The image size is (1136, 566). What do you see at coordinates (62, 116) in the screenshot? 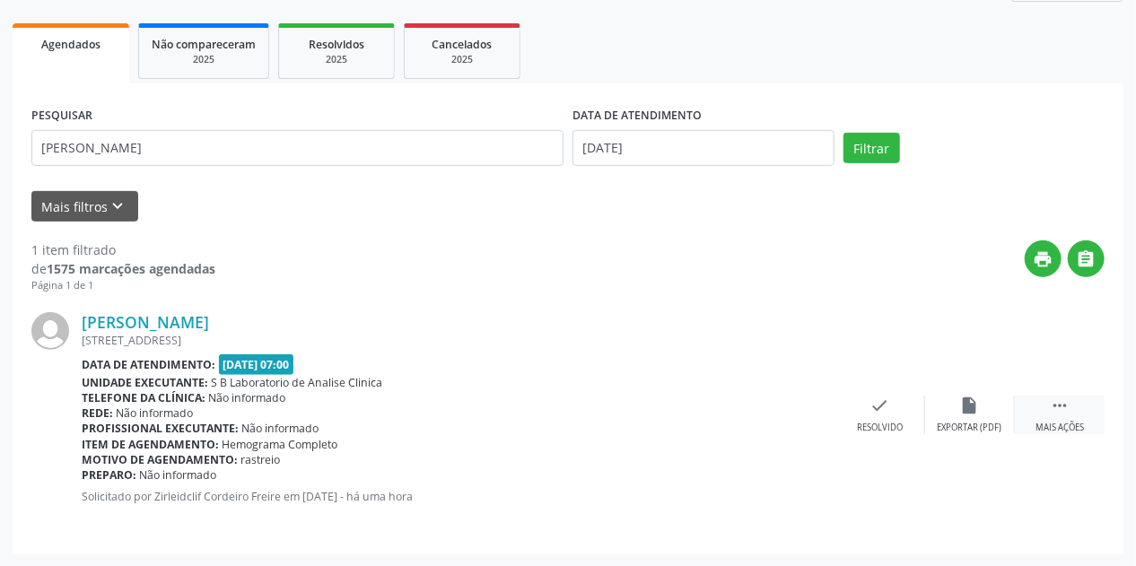
I see `label: PESQUISAR` at bounding box center [62, 116].